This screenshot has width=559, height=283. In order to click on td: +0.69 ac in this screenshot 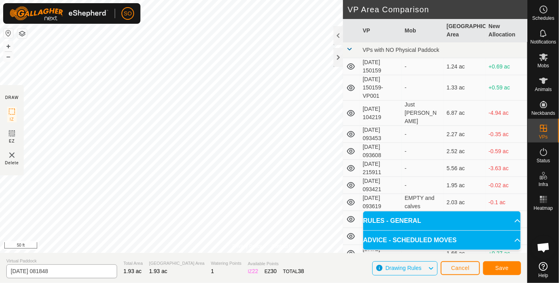, I will do `click(506, 66)`.